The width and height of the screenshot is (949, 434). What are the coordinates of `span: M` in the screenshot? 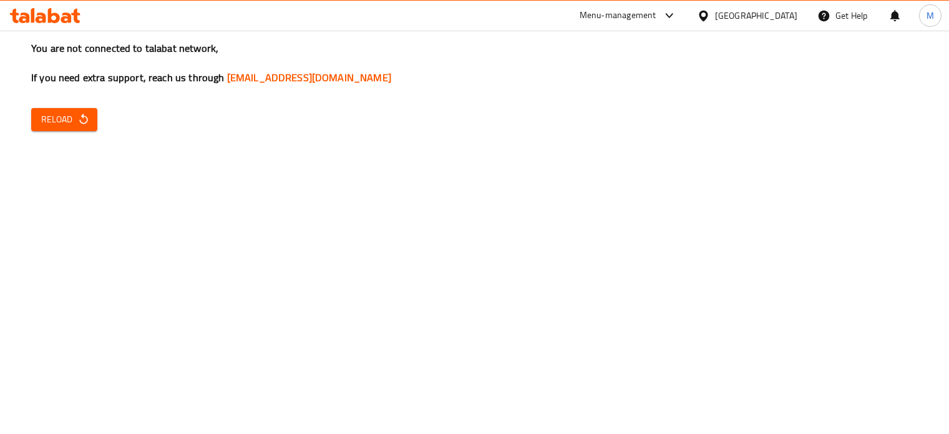 It's located at (931, 16).